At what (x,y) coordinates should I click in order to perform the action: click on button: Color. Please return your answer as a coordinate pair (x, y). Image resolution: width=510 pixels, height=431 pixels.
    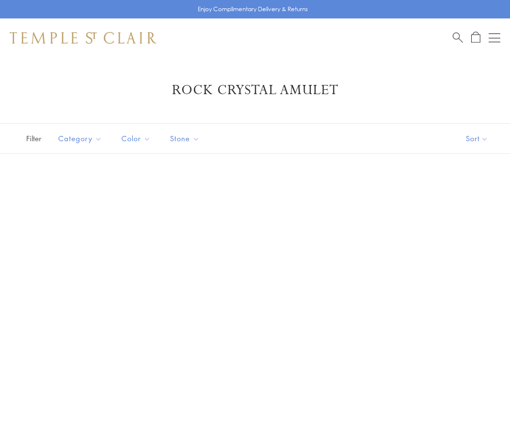
    Looking at the image, I should click on (136, 138).